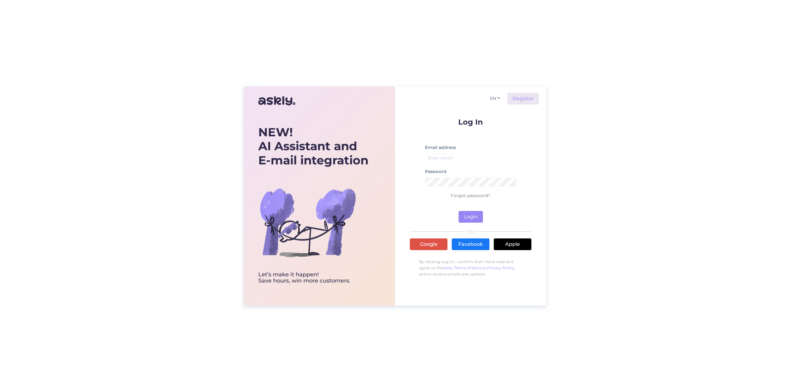 This screenshot has width=790, height=392. I want to click on img: Askly, so click(277, 101).